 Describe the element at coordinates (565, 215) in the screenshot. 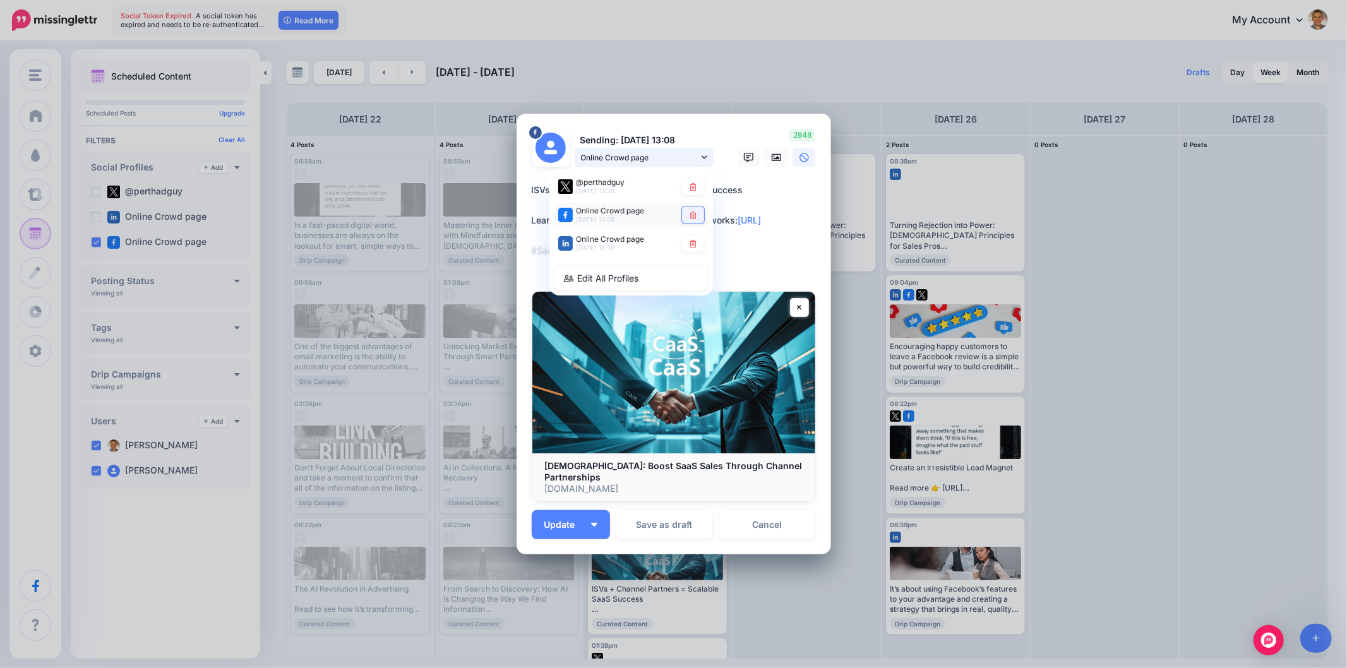

I see `img: facebook-square.png` at that location.